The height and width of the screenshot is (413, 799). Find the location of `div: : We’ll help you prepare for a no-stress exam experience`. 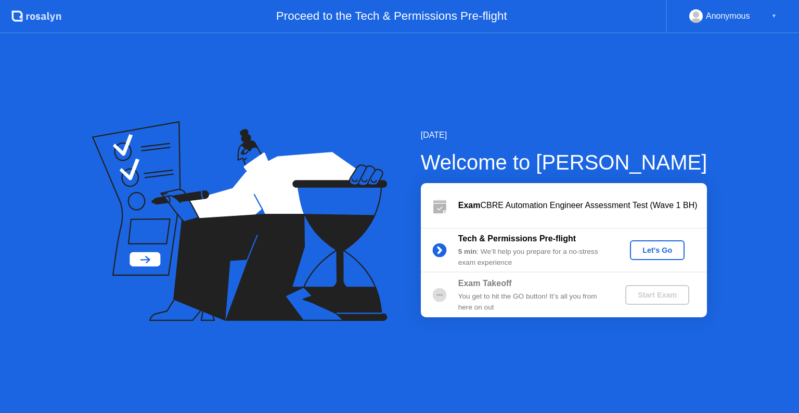

div: : We’ll help you prepare for a no-stress exam experience is located at coordinates (533, 257).